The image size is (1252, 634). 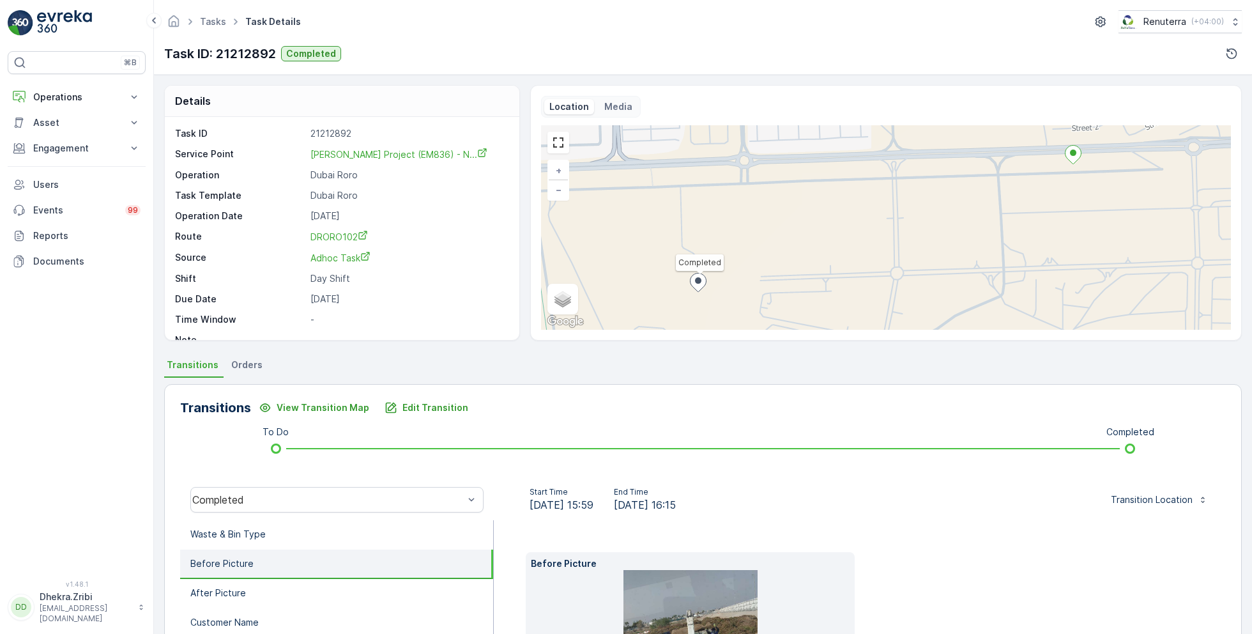 What do you see at coordinates (77, 261) in the screenshot?
I see `a: Documents` at bounding box center [77, 261].